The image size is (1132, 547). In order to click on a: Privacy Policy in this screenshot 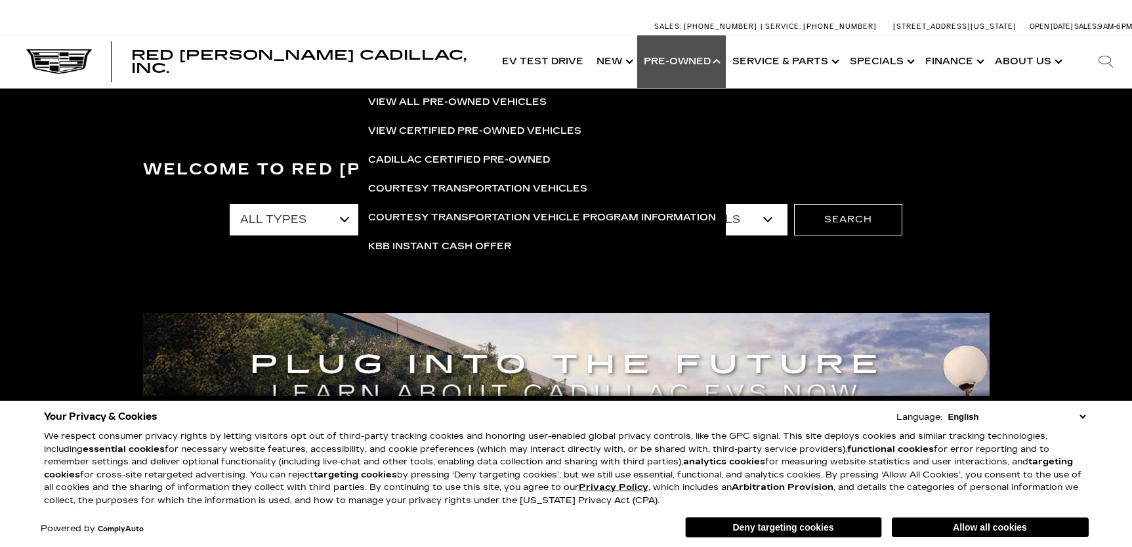, I will do `click(614, 488)`.